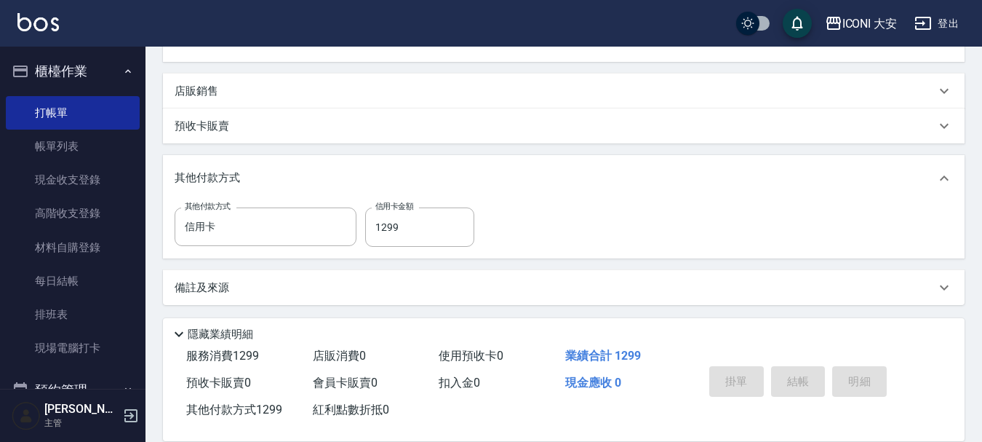 The height and width of the screenshot is (442, 982). Describe the element at coordinates (207, 206) in the screenshot. I see `label: 其他付款方式` at that location.